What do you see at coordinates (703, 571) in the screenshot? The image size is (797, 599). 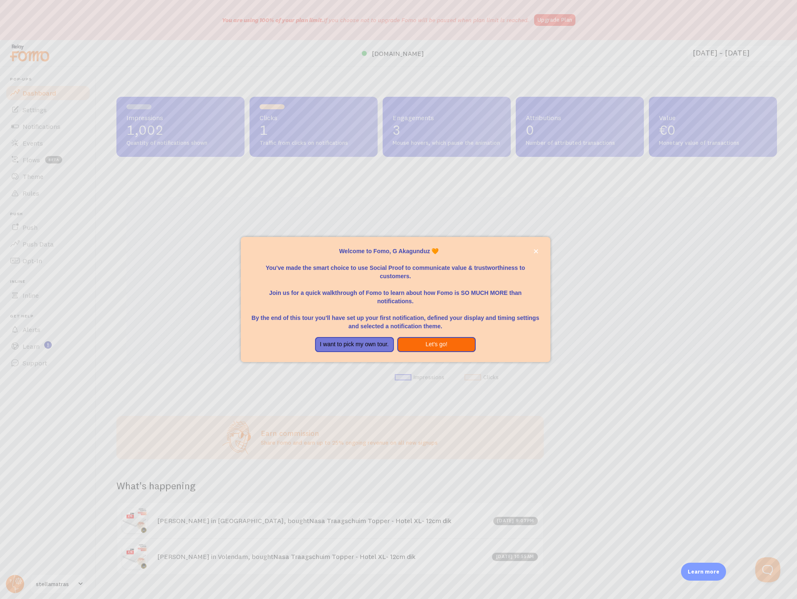 I see `div: Learn more` at bounding box center [703, 571].